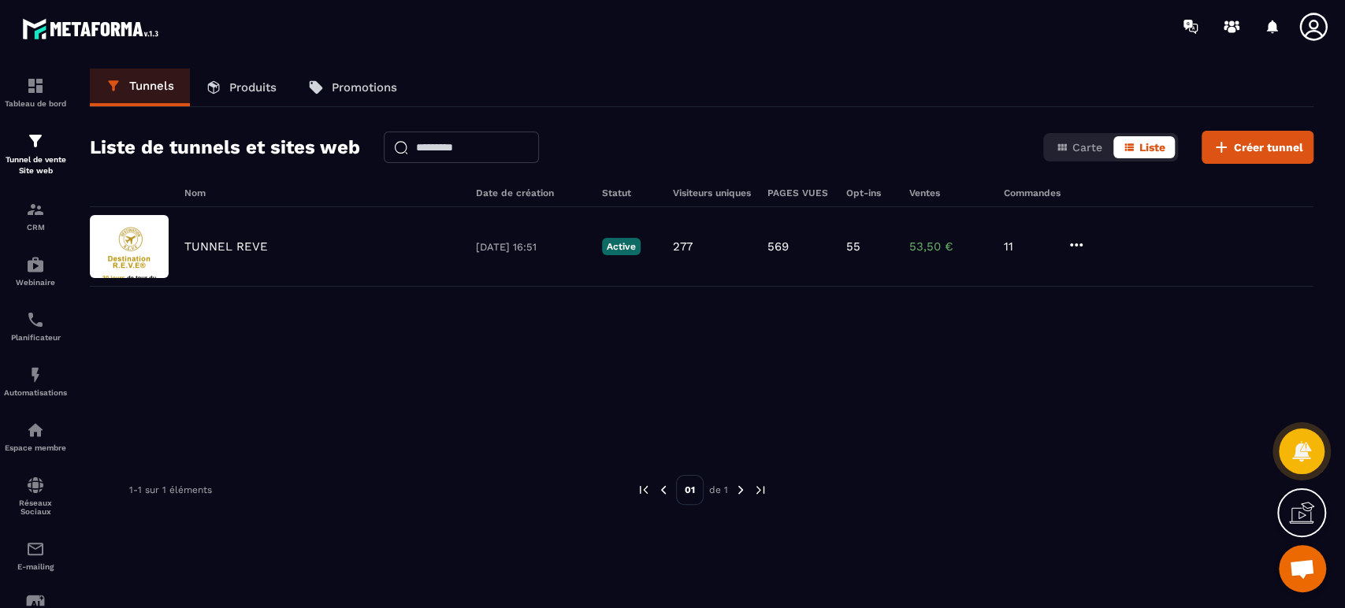  What do you see at coordinates (35, 447) in the screenshot?
I see `p: Espace membre` at bounding box center [35, 447].